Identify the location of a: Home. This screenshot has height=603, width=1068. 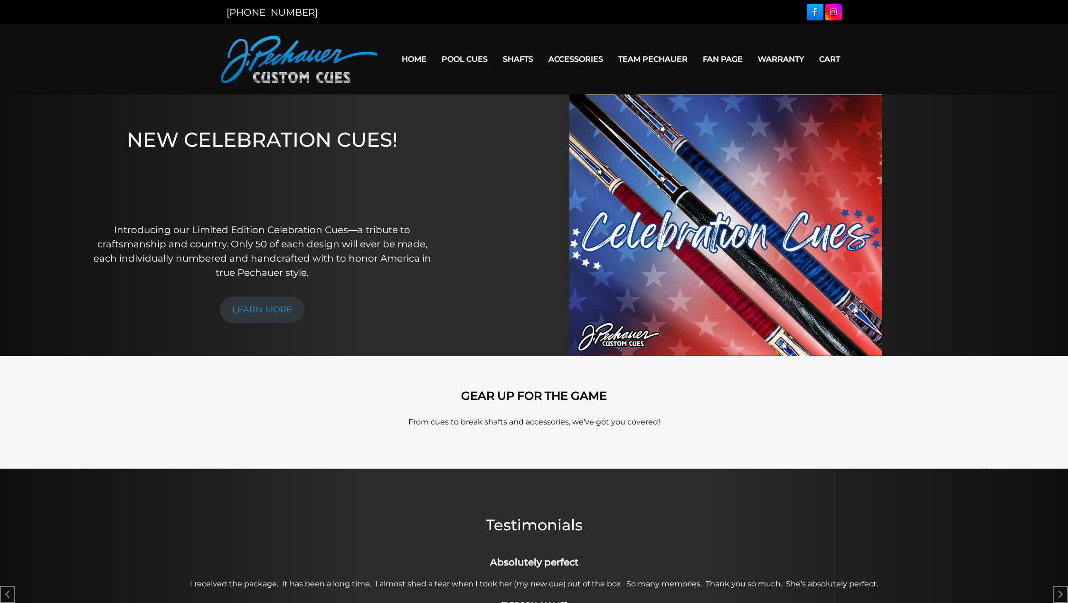
(414, 59).